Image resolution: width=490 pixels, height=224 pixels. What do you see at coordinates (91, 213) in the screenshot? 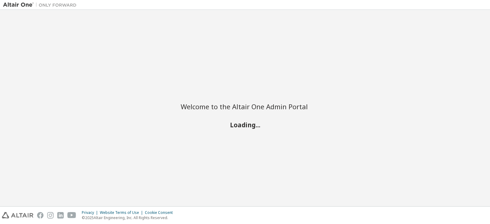
I see `div: Privacy` at bounding box center [91, 213].